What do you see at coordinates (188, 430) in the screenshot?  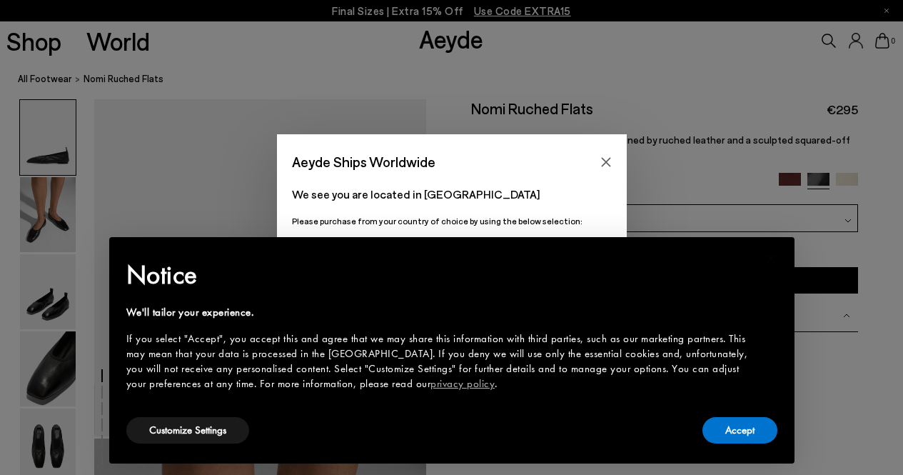 I see `button: Customize Settings` at bounding box center [188, 430].